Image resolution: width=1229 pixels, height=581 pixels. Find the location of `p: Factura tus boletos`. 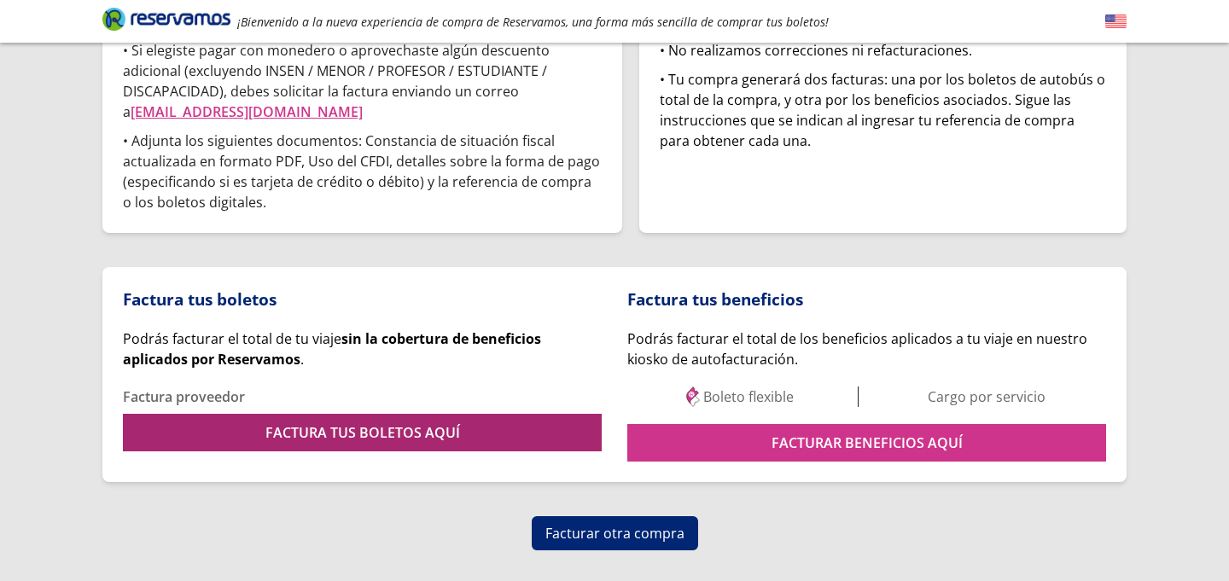

p: Factura tus boletos is located at coordinates (362, 300).